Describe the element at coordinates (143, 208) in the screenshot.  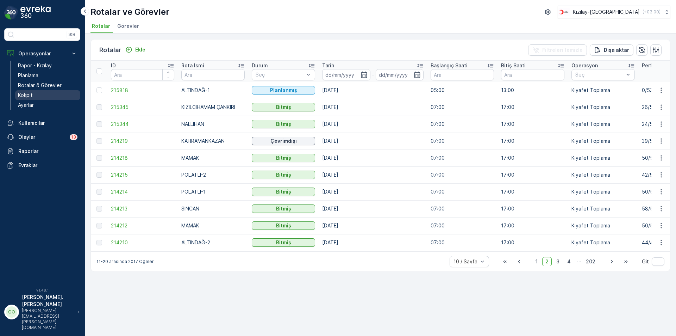
I see `a: 214213` at that location.